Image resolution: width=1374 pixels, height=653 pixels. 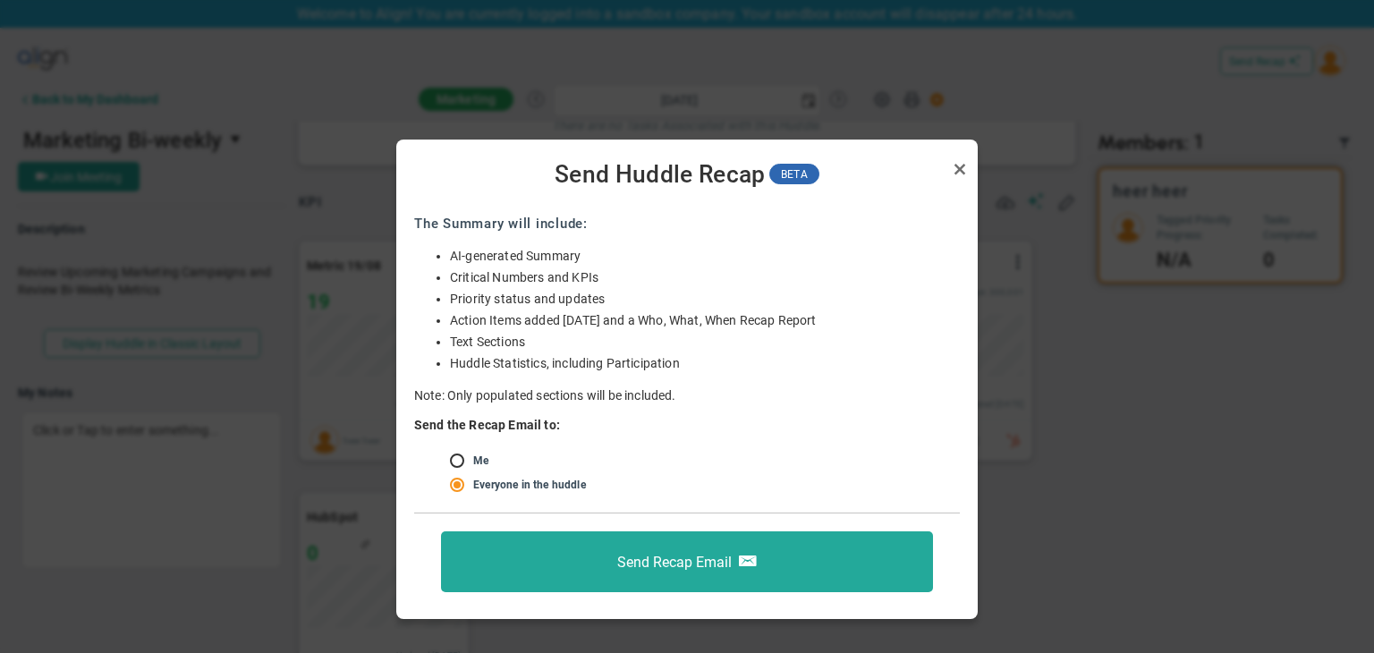 I want to click on li: Huddle Statistics, including Participation, so click(x=705, y=363).